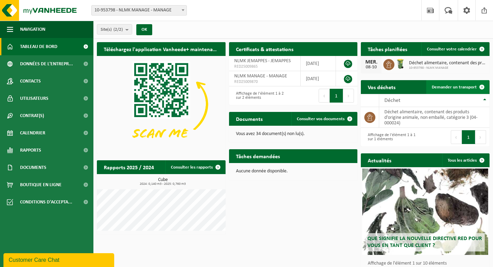 The height and width of the screenshot is (267, 493). Describe the element at coordinates (55, 8) in the screenshot. I see `div: Customer Care Chat` at that location.